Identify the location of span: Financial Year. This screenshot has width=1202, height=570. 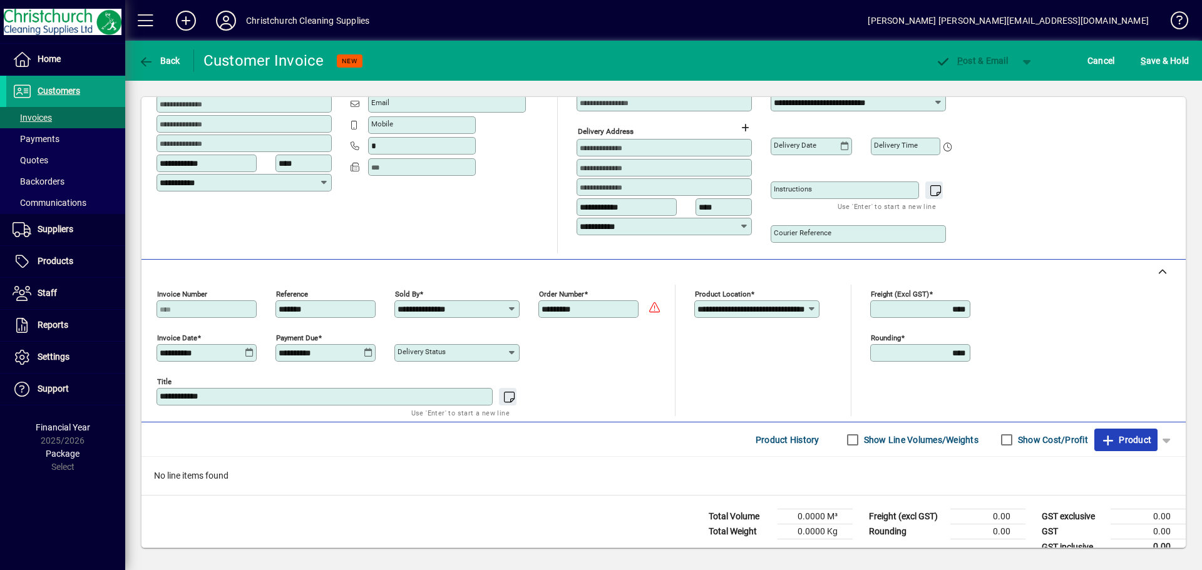
(63, 428).